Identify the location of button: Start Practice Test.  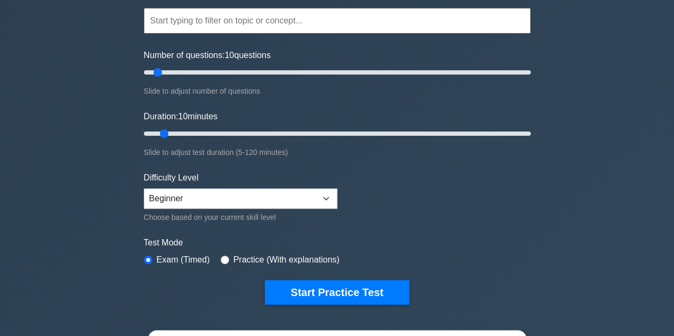
(337, 292).